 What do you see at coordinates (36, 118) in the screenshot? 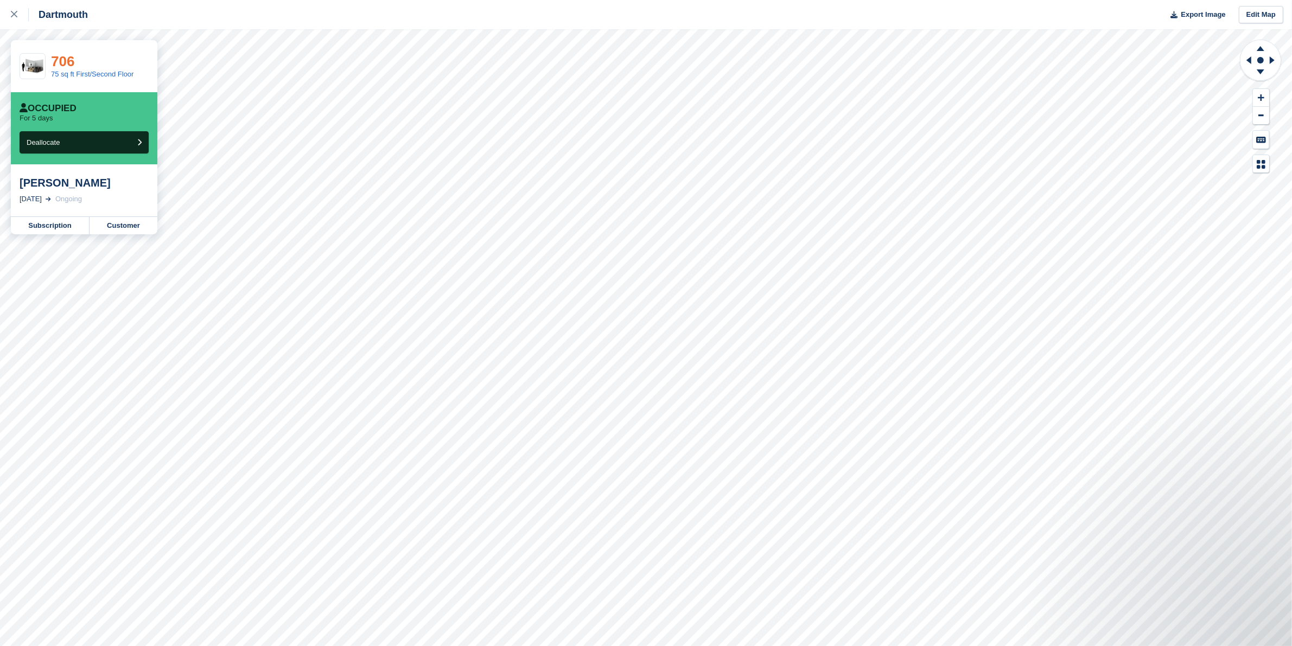
I see `p: For 5 days` at bounding box center [36, 118].